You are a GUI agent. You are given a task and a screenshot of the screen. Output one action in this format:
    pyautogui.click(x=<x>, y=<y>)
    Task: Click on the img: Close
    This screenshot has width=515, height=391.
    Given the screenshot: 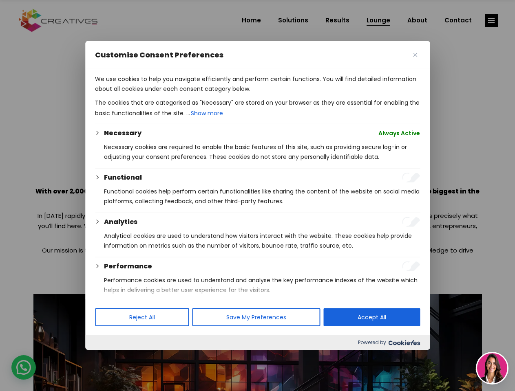 What is the action you would take?
    pyautogui.click(x=415, y=55)
    